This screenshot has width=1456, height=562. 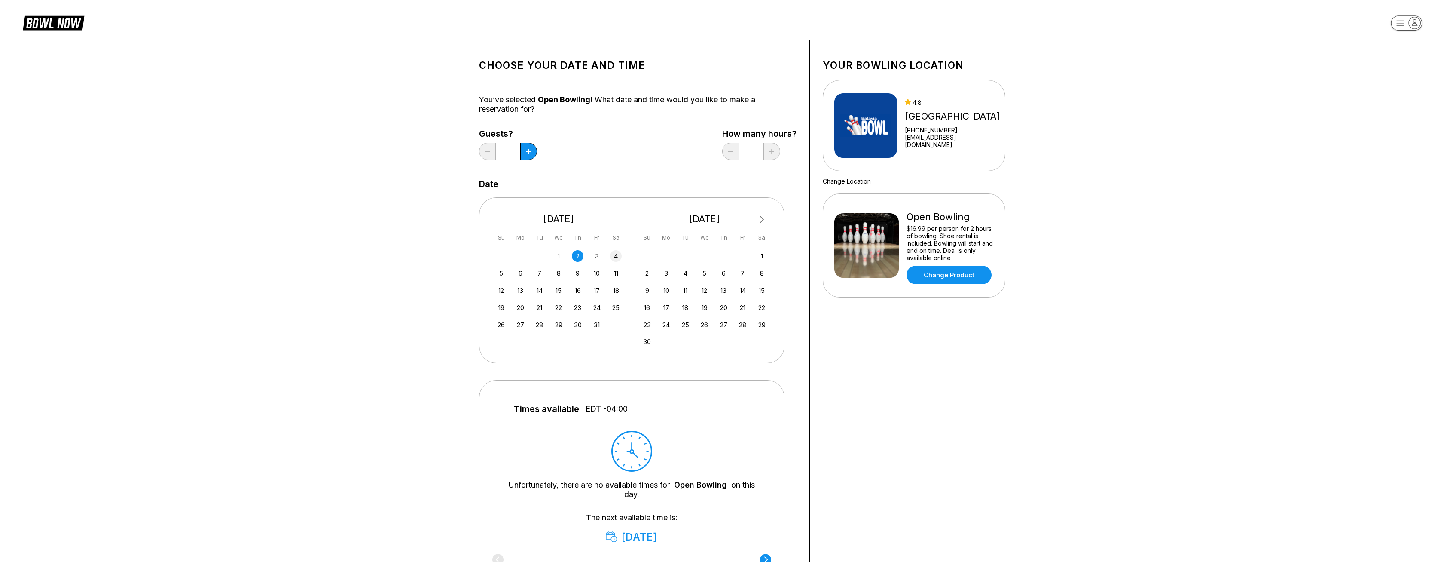 I want to click on a: Change Product, so click(x=949, y=275).